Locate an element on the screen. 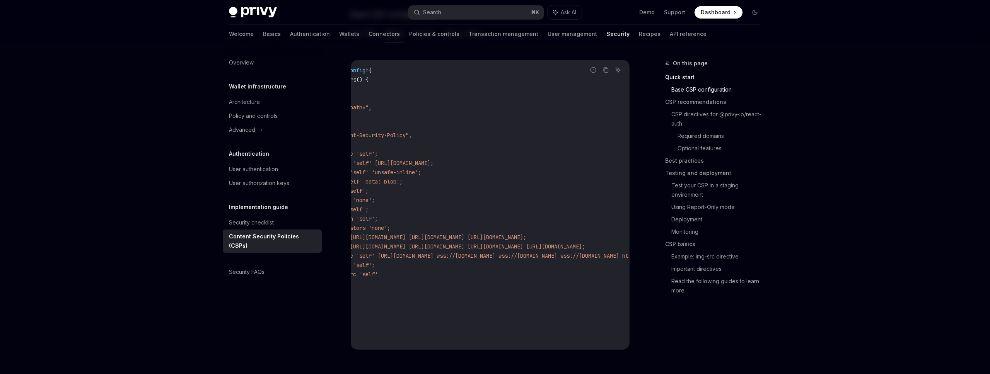 Image resolution: width=990 pixels, height=374 pixels. span: frame-ancestors 'none'; is located at coordinates (355, 228).